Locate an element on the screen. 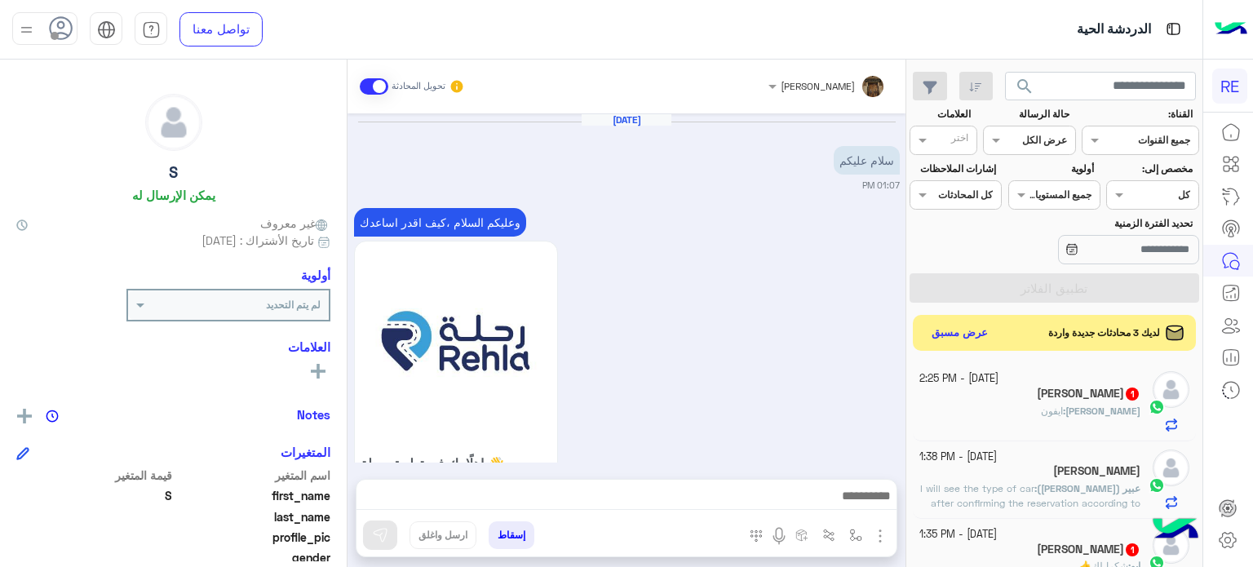  h5: ابو غيم is located at coordinates (1088, 549).